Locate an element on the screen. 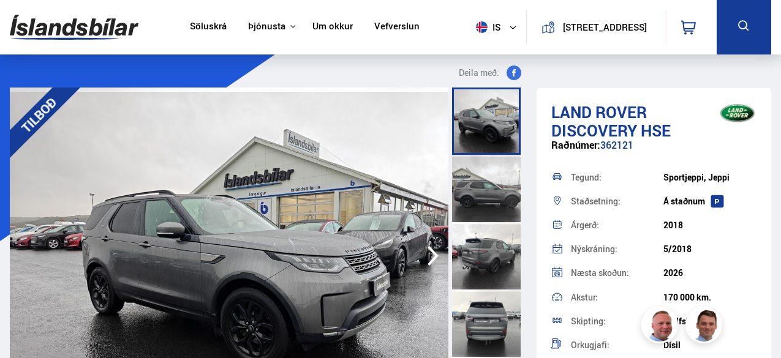 The image size is (781, 358). img: G0Ugv5HjCgRt.svg is located at coordinates (74, 27).